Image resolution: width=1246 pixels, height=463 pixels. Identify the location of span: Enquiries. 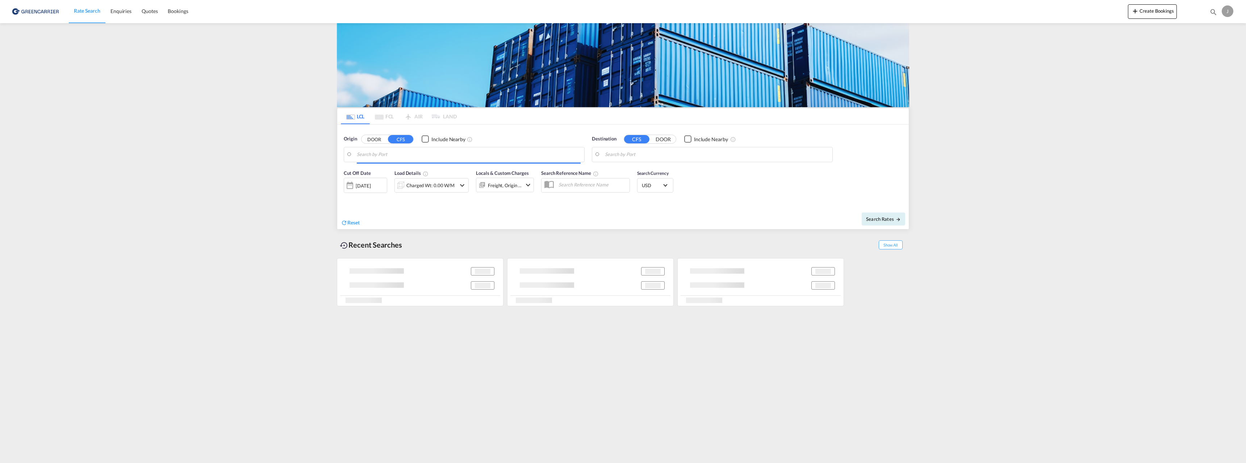
(121, 11).